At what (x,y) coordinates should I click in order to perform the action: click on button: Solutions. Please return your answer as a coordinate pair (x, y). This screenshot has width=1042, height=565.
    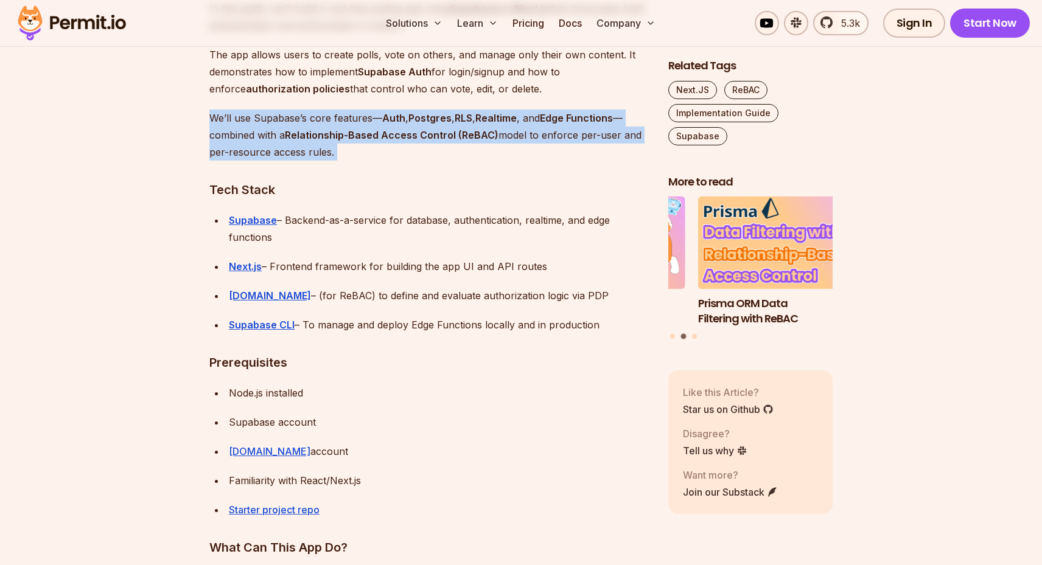
    Looking at the image, I should click on (414, 23).